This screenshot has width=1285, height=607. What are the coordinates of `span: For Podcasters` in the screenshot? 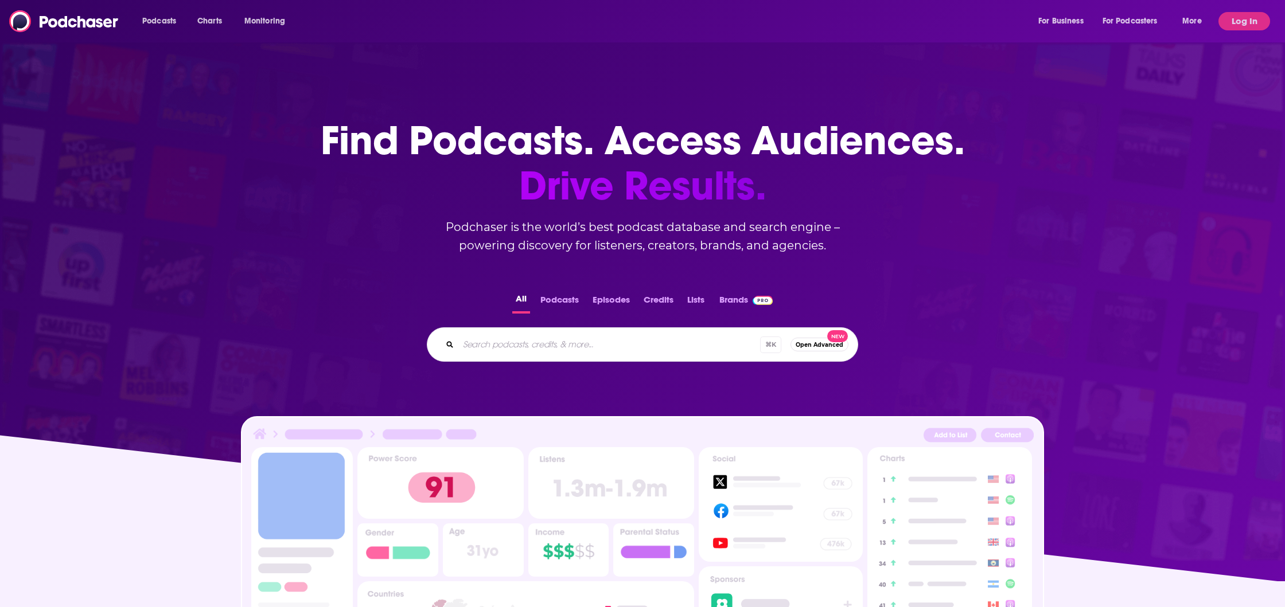 It's located at (1130, 21).